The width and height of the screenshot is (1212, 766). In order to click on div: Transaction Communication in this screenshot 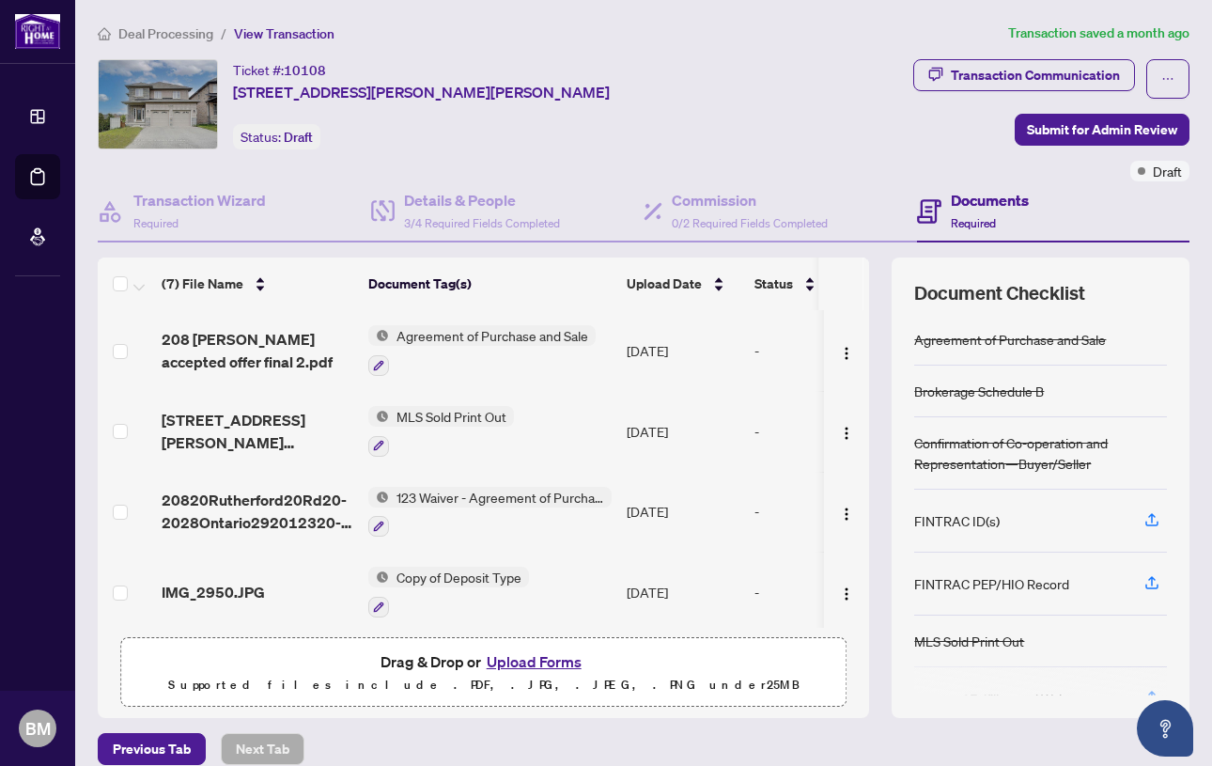, I will do `click(1036, 75)`.